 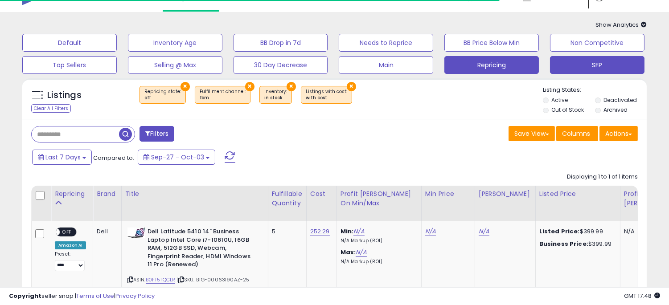 I want to click on div: Cost, so click(x=321, y=194).